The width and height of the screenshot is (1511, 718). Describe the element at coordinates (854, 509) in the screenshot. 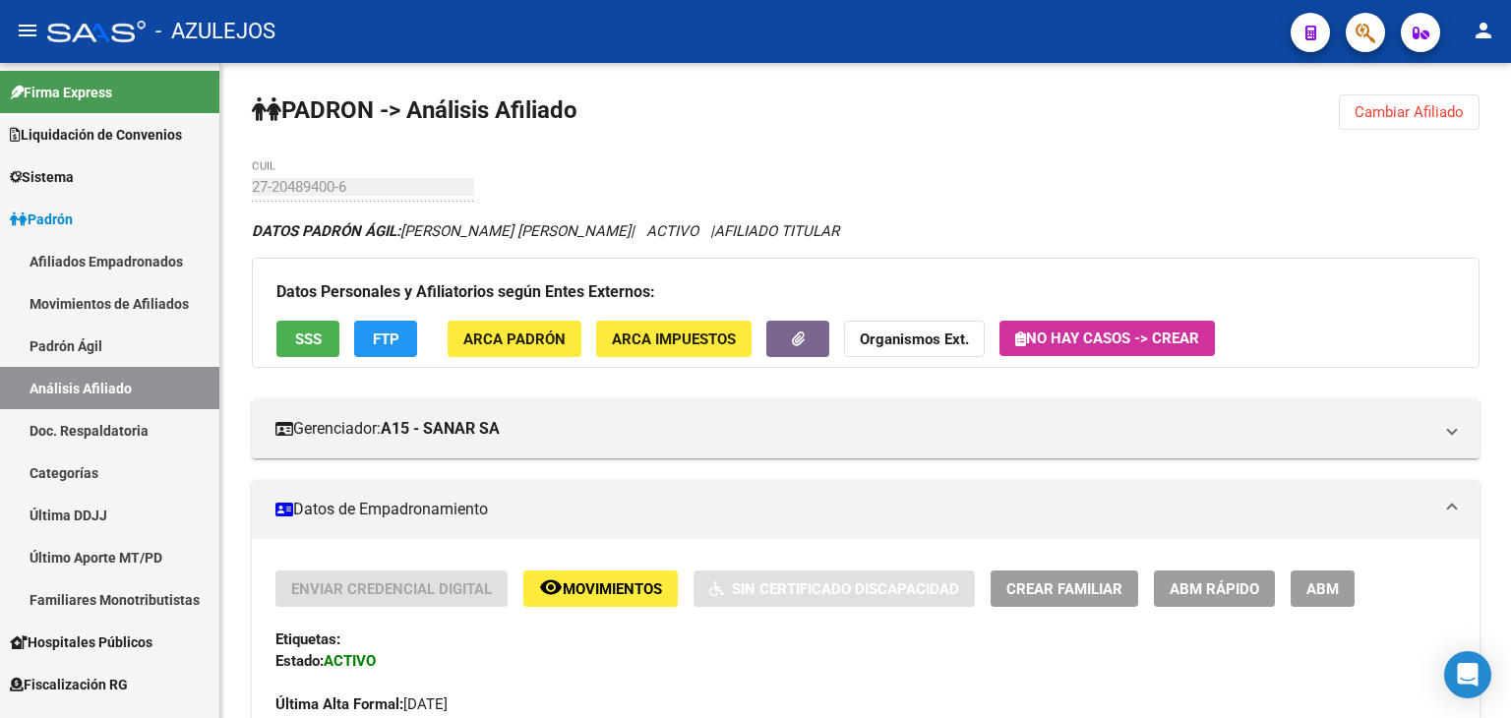

I see `mat-panel-title: Datos de Empadronamiento` at that location.